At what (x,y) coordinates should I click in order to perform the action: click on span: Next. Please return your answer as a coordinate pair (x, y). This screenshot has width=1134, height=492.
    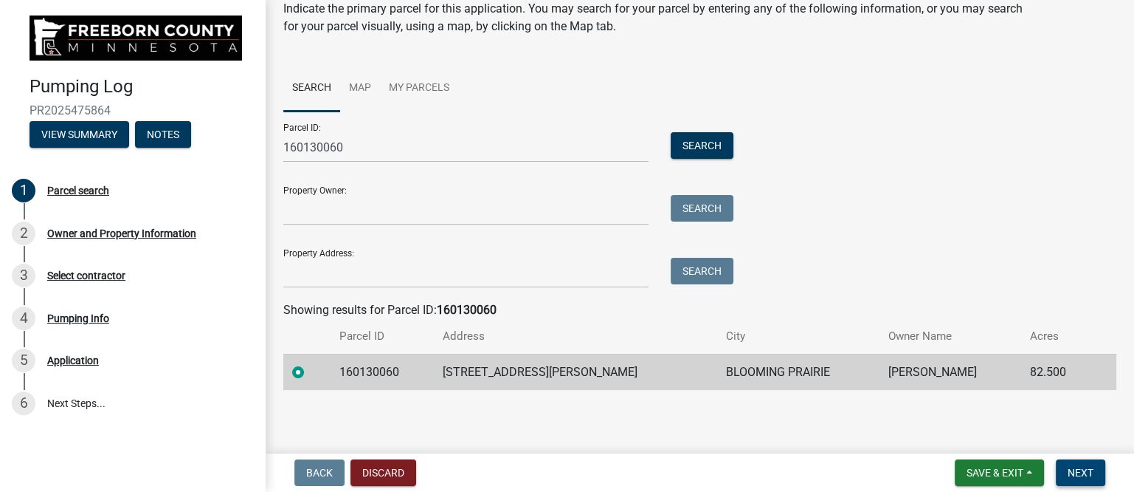
    Looking at the image, I should click on (1080, 472).